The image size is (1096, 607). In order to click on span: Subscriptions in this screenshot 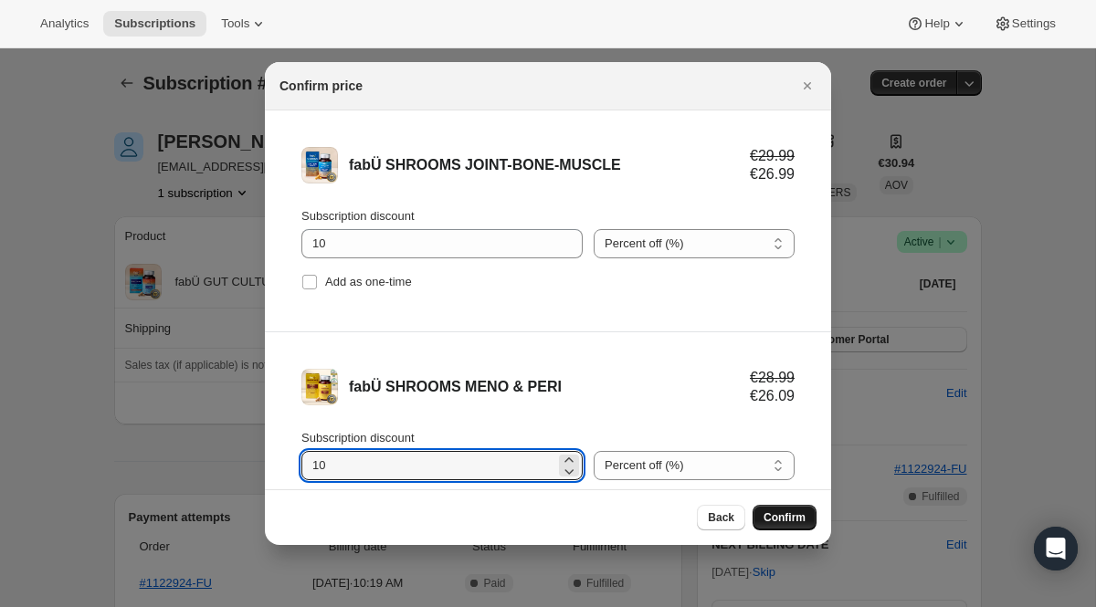, I will do `click(154, 24)`.